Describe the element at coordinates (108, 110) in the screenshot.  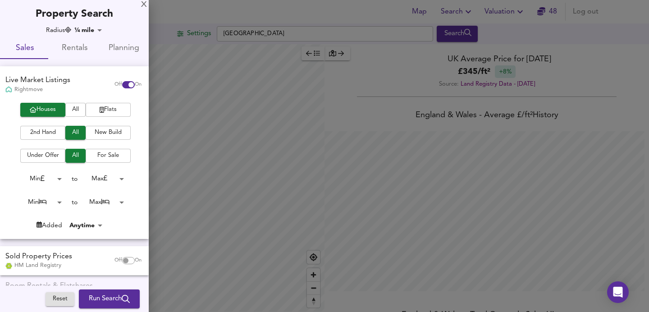
I see `button: Flats` at that location.